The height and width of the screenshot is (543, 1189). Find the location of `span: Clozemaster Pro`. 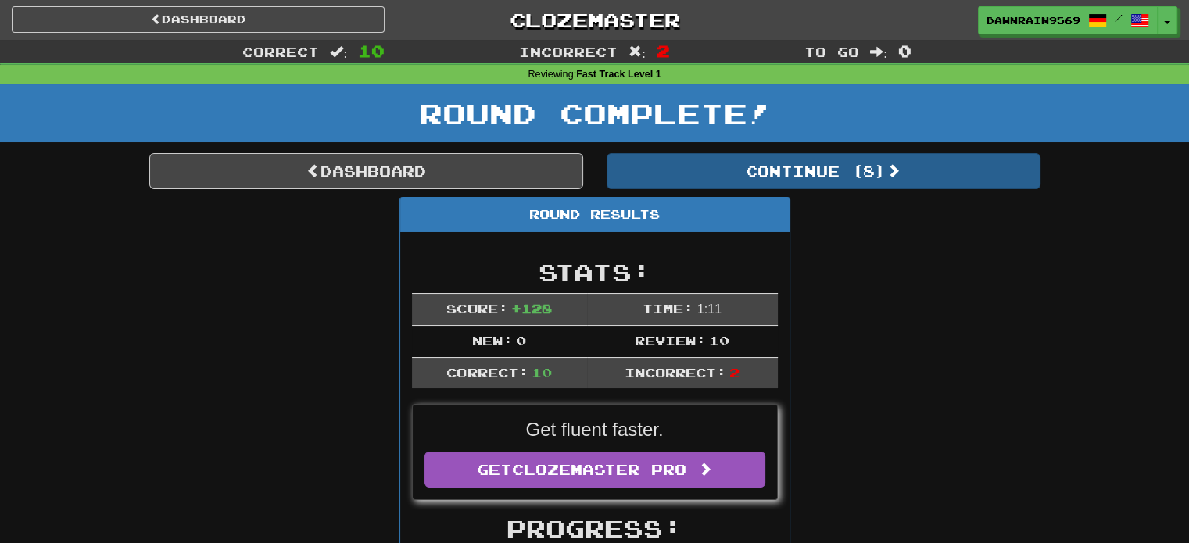

span: Clozemaster Pro is located at coordinates (599, 470).